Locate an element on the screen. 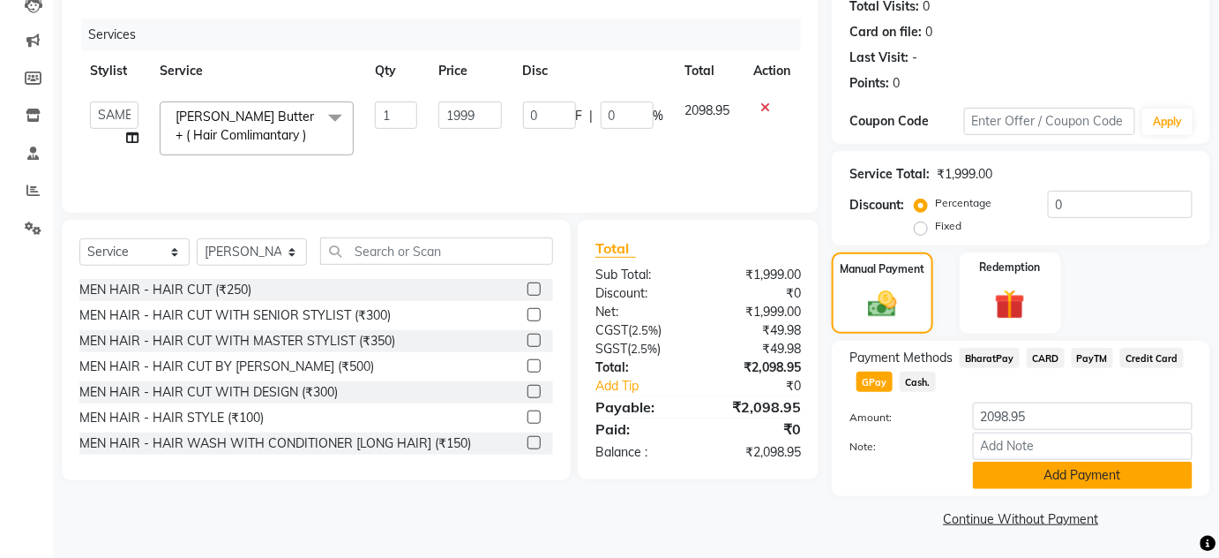 The height and width of the screenshot is (558, 1219). div: Last Visit: is located at coordinates (879, 57).